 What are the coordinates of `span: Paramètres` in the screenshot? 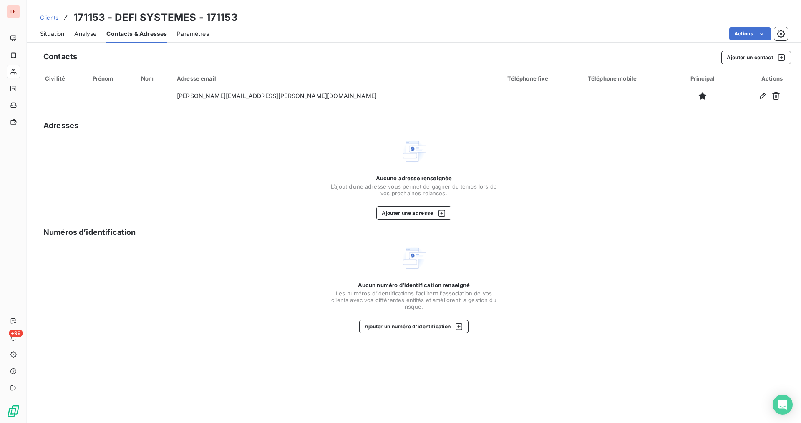 It's located at (193, 34).